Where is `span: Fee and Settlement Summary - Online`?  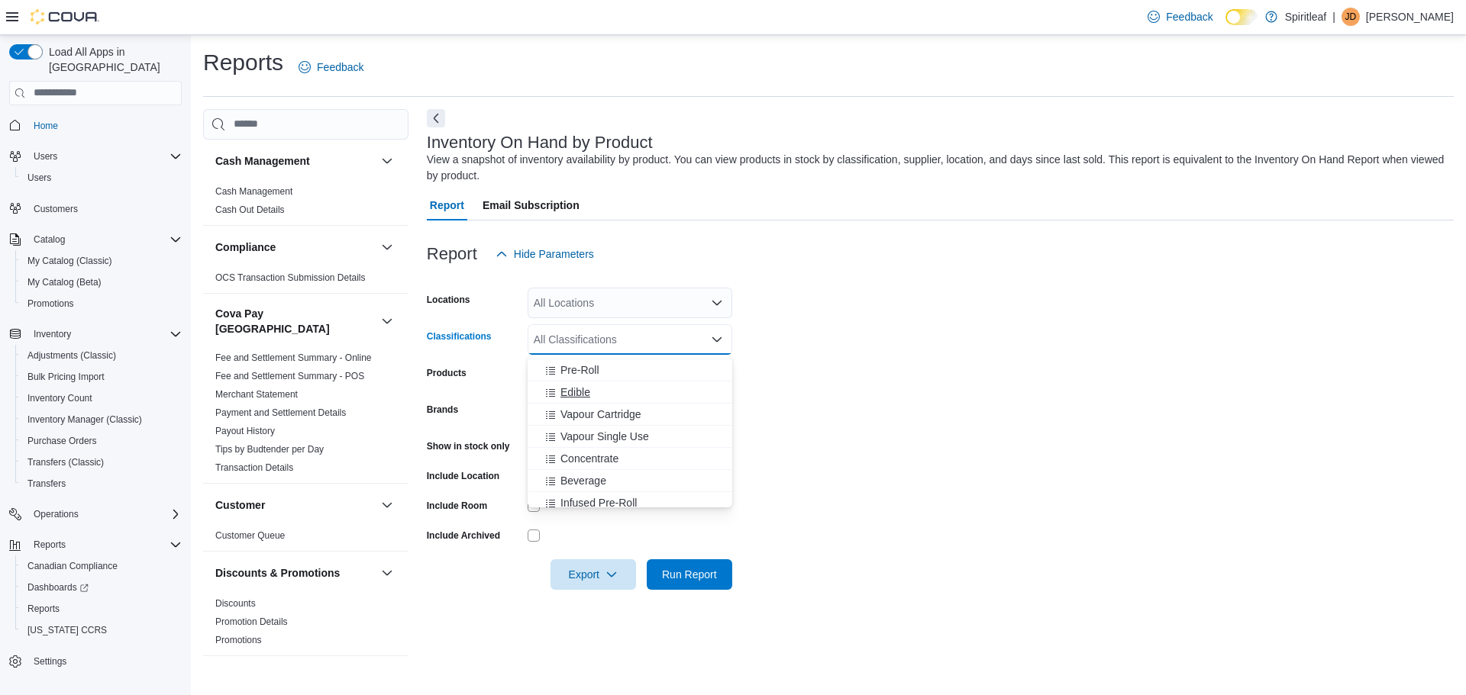 span: Fee and Settlement Summary - Online is located at coordinates (293, 358).